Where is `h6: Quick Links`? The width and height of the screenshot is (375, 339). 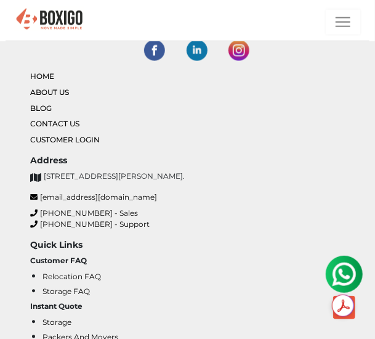 h6: Quick Links is located at coordinates (188, 245).